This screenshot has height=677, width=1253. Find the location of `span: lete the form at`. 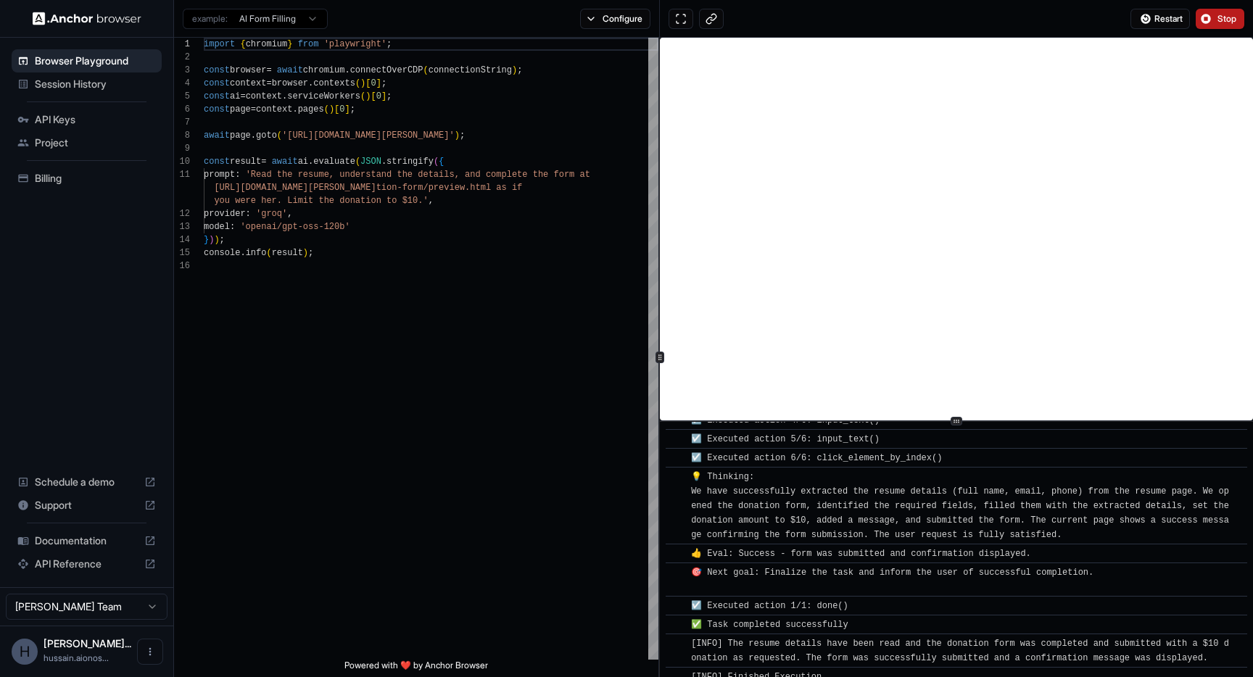

span: lete the form at is located at coordinates (548, 175).